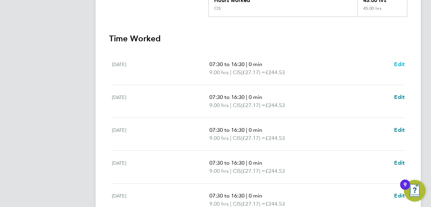 This screenshot has width=431, height=207. What do you see at coordinates (405, 189) in the screenshot?
I see `div: 9` at bounding box center [405, 189].